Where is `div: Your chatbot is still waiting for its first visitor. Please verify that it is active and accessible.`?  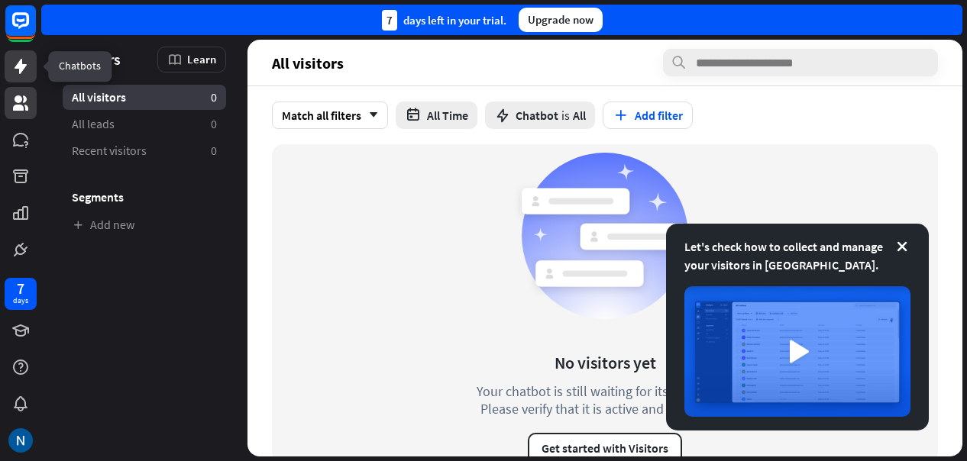
div: Your chatbot is still waiting for its first visitor. Please verify that it is active and accessible. is located at coordinates (605, 400).